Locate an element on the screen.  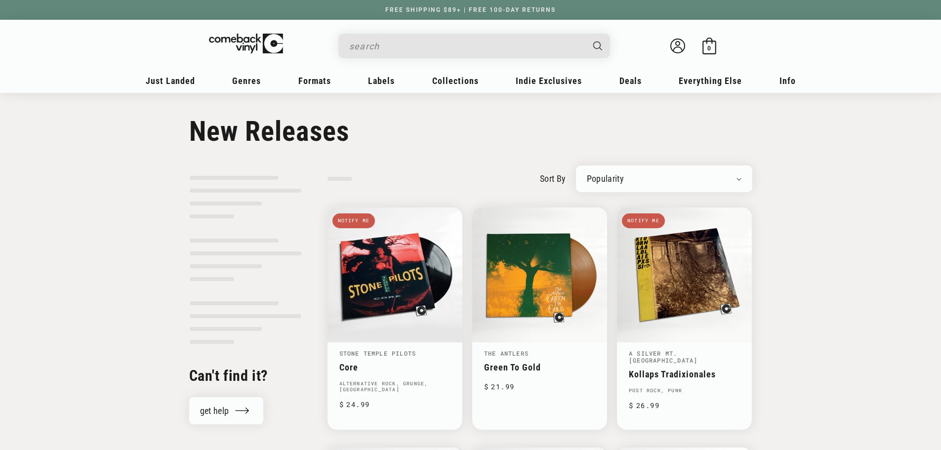
input: search is located at coordinates (466, 46).